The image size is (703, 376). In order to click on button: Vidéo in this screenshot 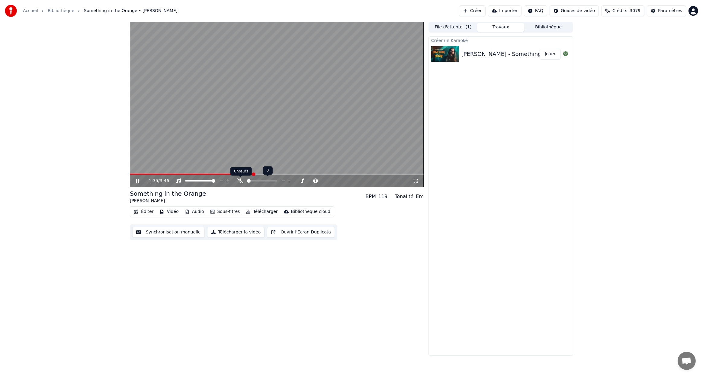, I will do `click(169, 212)`.